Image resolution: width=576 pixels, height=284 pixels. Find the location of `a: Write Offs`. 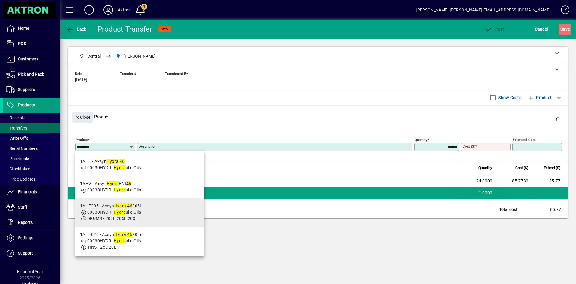

a: Write Offs is located at coordinates (32, 138).